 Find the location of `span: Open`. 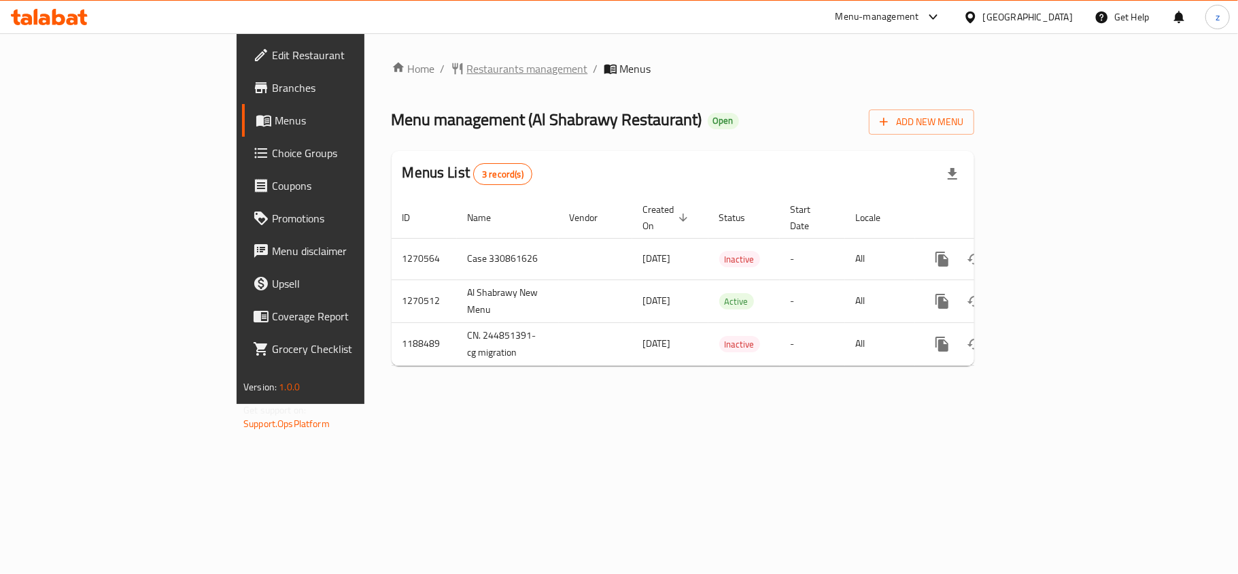

span: Open is located at coordinates (723, 120).